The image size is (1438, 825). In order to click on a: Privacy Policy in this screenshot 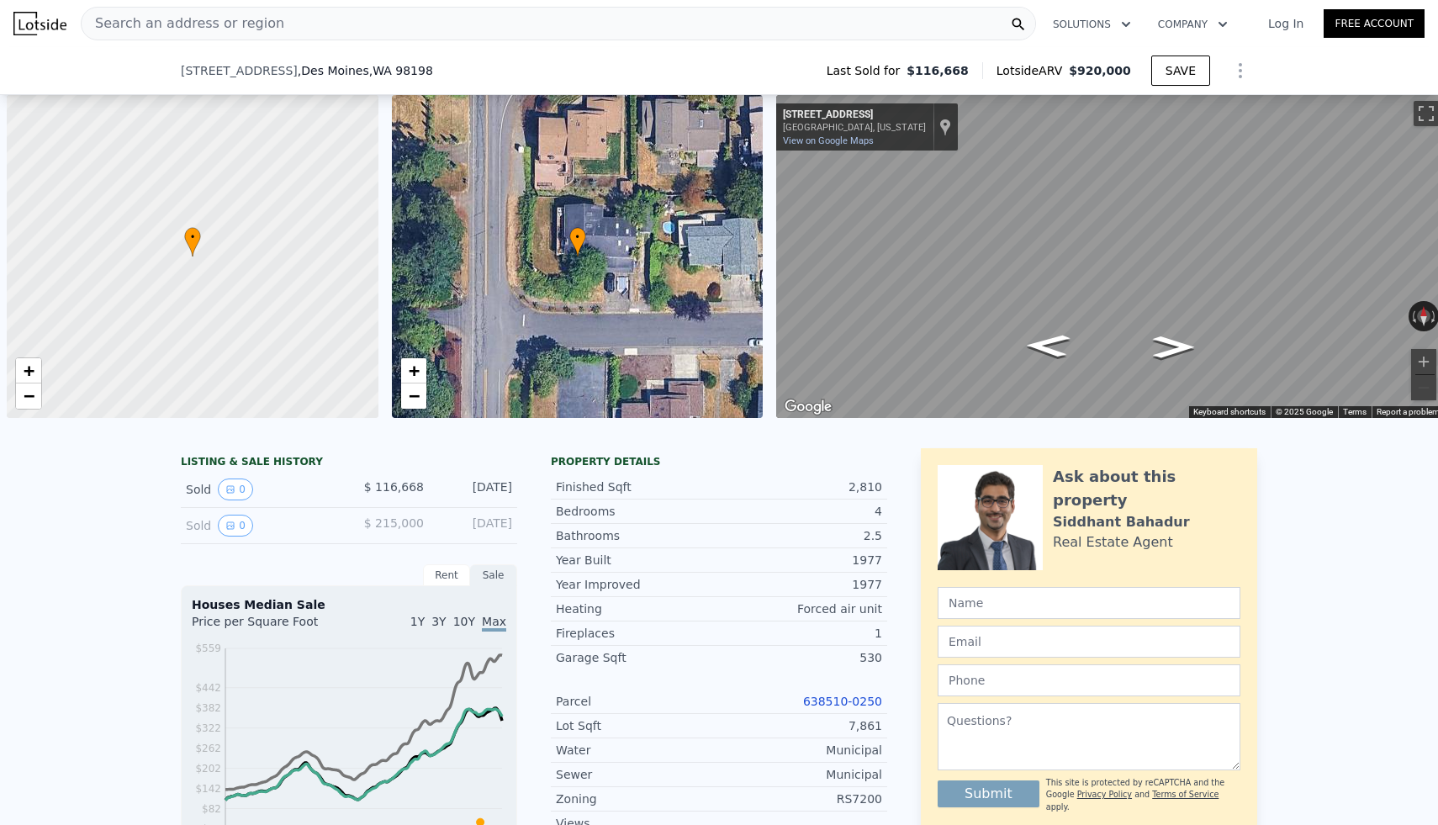, I will do `click(1104, 794)`.